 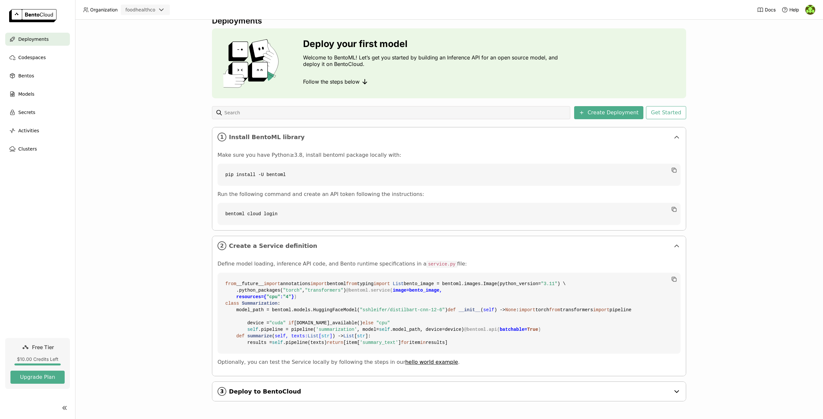 What do you see at coordinates (609, 113) in the screenshot?
I see `button: Create Deployment` at bounding box center [609, 113].